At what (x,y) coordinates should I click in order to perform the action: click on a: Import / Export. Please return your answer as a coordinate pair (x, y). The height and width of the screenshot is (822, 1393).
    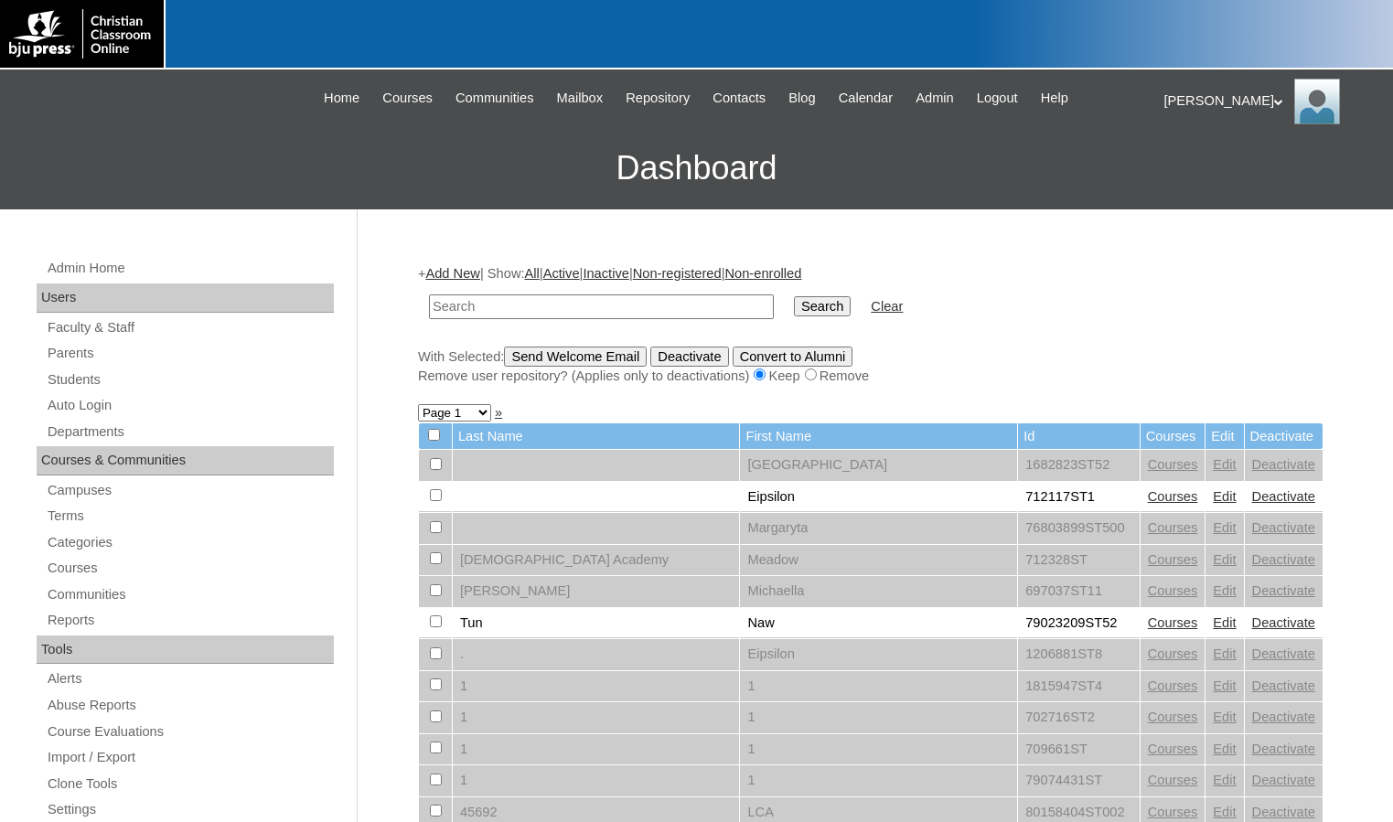
    Looking at the image, I should click on (189, 758).